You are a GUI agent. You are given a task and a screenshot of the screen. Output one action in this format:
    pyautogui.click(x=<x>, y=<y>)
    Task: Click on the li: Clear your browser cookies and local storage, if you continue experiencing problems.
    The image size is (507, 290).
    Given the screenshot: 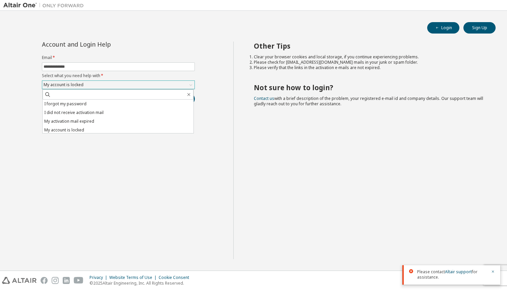 What is the action you would take?
    pyautogui.click(x=369, y=57)
    